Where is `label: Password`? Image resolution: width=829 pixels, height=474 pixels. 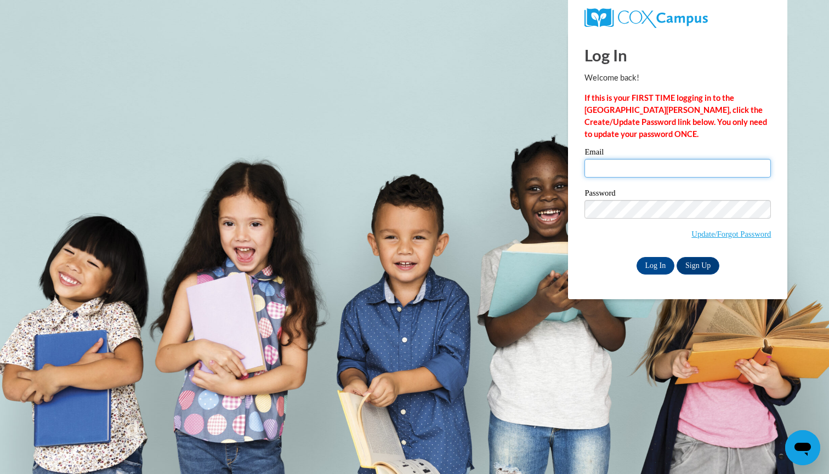 label: Password is located at coordinates (678, 195).